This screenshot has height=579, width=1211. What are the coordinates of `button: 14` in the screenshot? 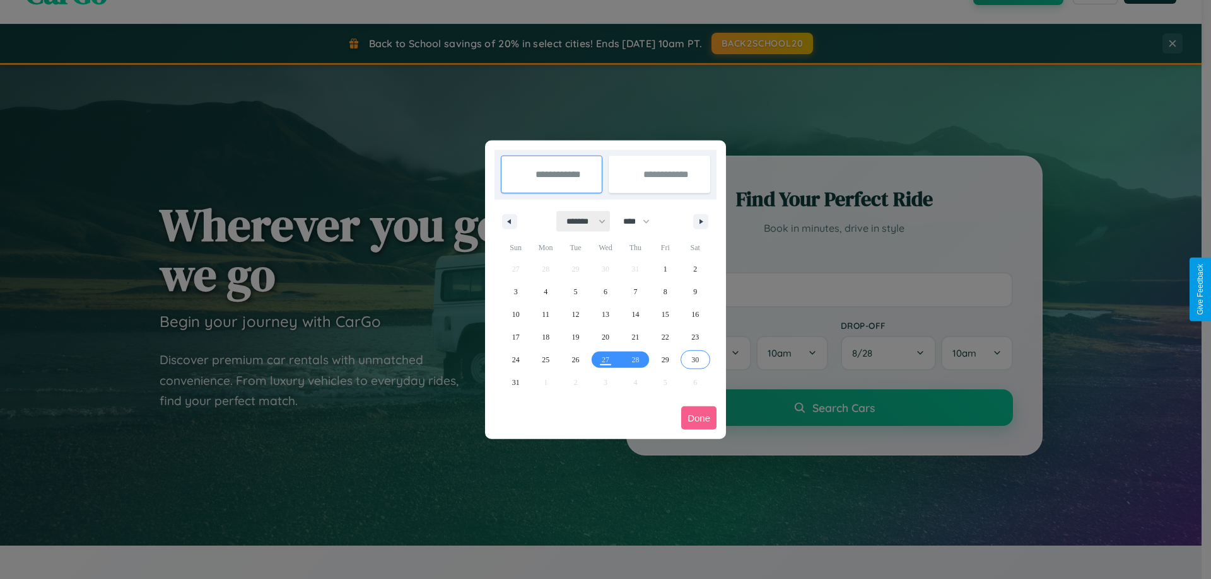 It's located at (635, 315).